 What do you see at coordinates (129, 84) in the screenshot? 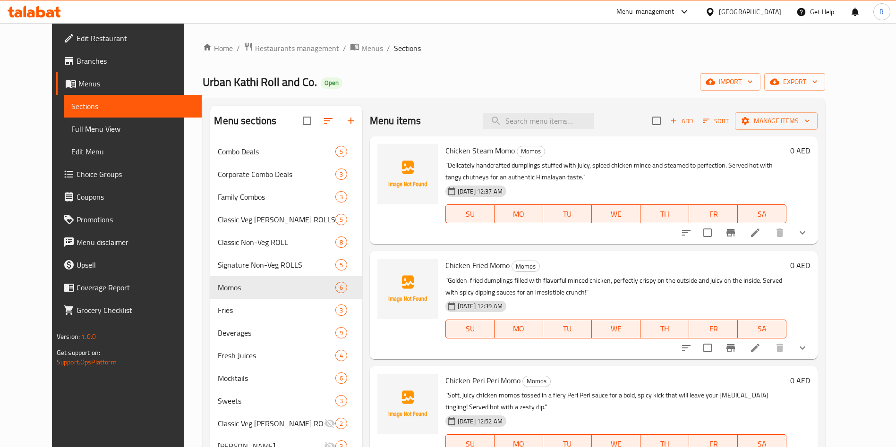
I see `a: Menus` at bounding box center [129, 84].